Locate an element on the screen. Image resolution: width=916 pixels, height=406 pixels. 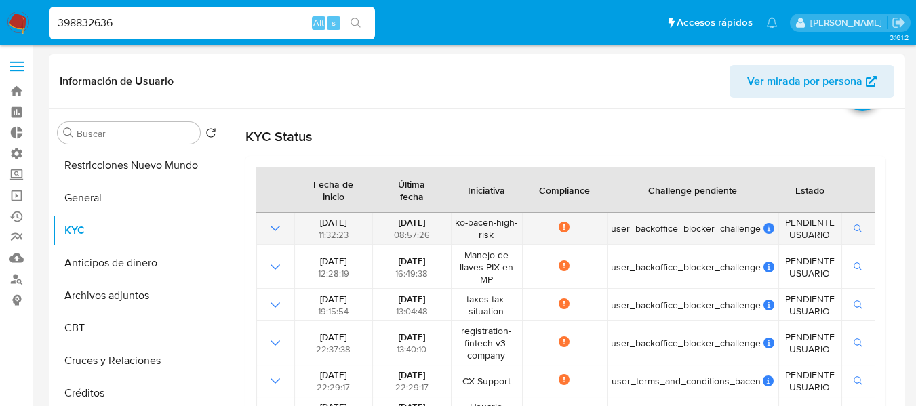
button: CBT is located at coordinates (137, 328).